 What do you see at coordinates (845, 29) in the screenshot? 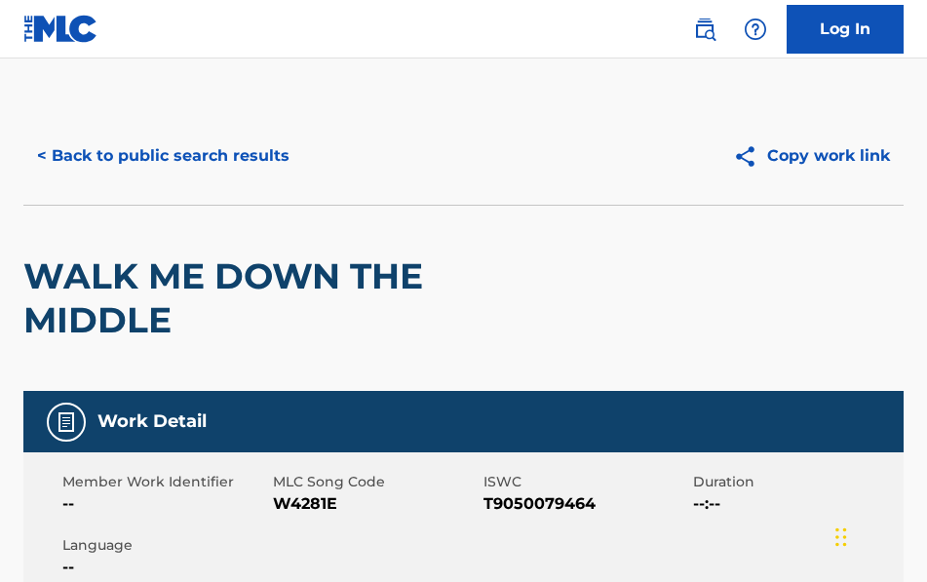
I see `a: Log In` at bounding box center [845, 29].